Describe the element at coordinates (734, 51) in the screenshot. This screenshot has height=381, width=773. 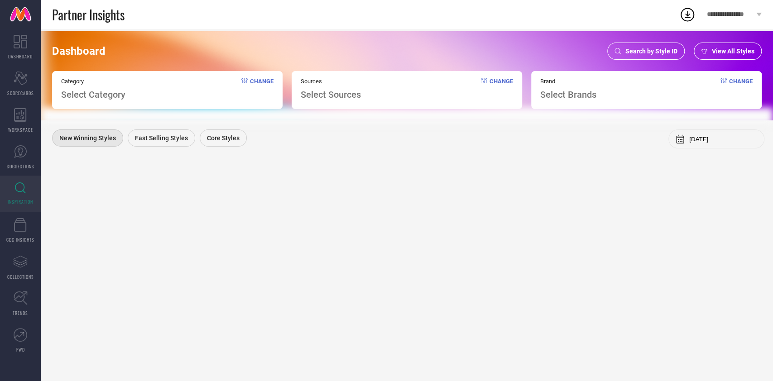
I see `span: View All Styles` at that location.